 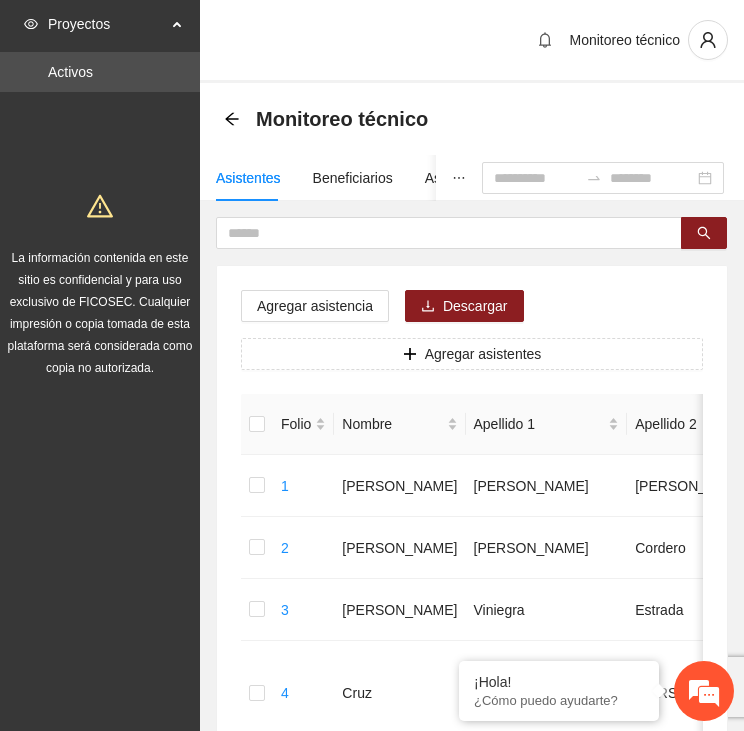 I want to click on span: La información contenida en este sitio es confidencial y para uso exclusivo de FICOSEC. Cualquier..., so click(x=100, y=313).